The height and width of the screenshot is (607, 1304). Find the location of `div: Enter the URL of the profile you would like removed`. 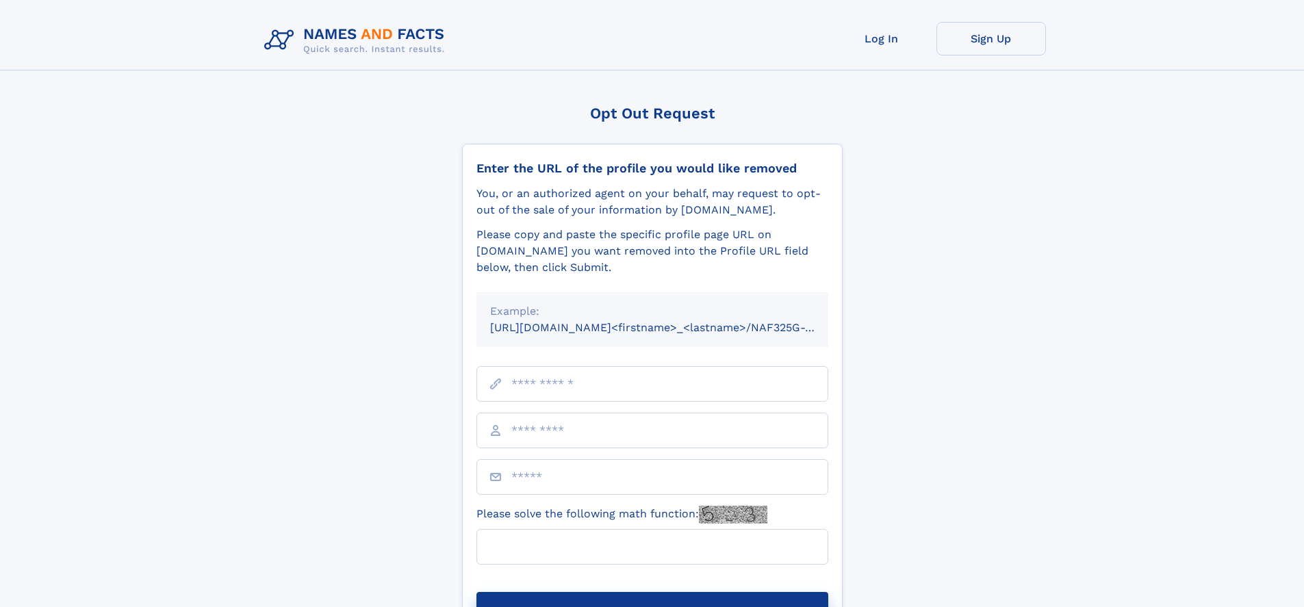

div: Enter the URL of the profile you would like removed is located at coordinates (652, 168).